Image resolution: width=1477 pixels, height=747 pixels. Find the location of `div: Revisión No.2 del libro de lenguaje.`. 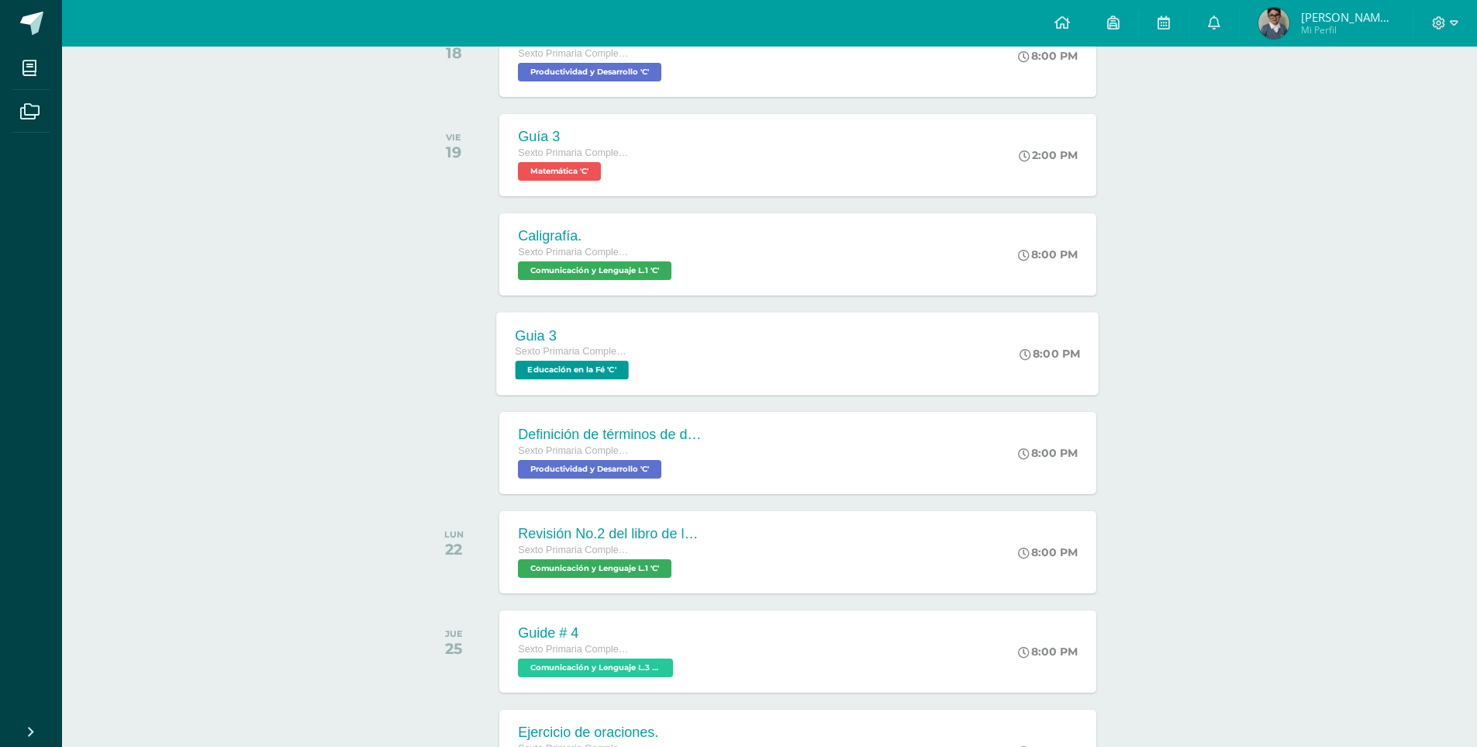

div: Revisión No.2 del libro de lenguaje. is located at coordinates (611, 533).